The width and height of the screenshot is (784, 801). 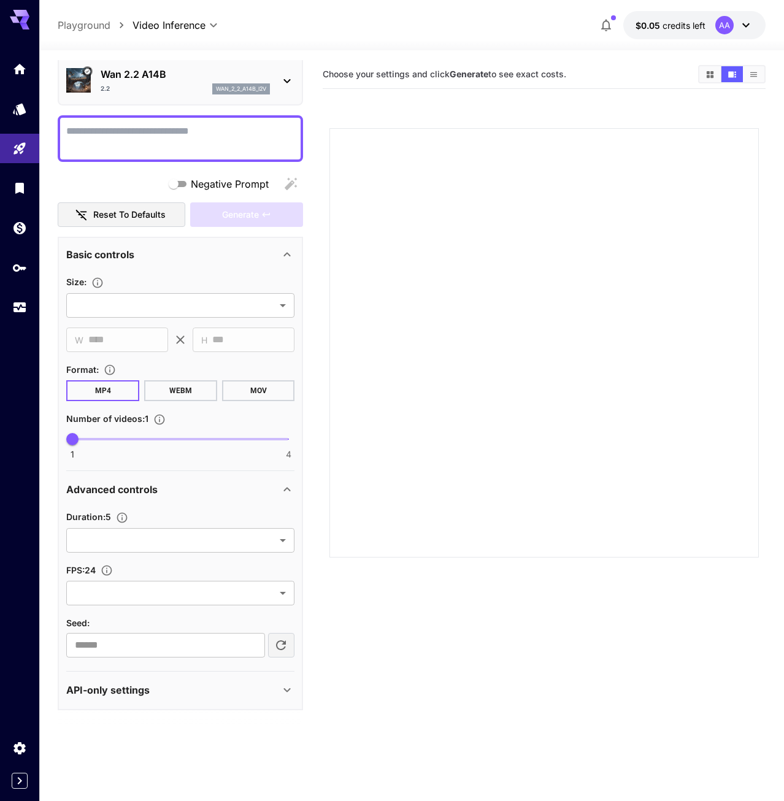 What do you see at coordinates (229, 184) in the screenshot?
I see `span: Negative Prompt` at bounding box center [229, 184].